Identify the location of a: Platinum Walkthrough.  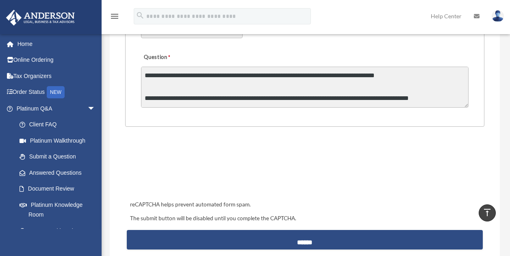
(59, 141).